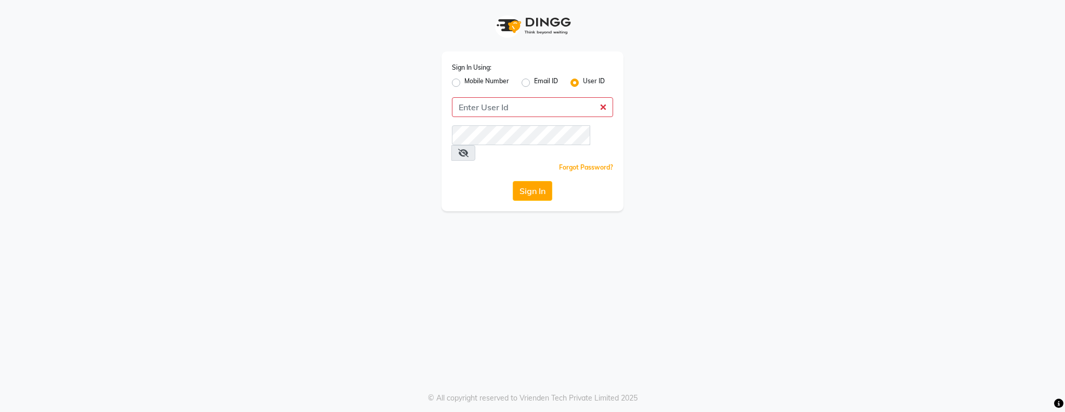  What do you see at coordinates (532, 25) in the screenshot?
I see `img: logo1.svg` at bounding box center [532, 25].